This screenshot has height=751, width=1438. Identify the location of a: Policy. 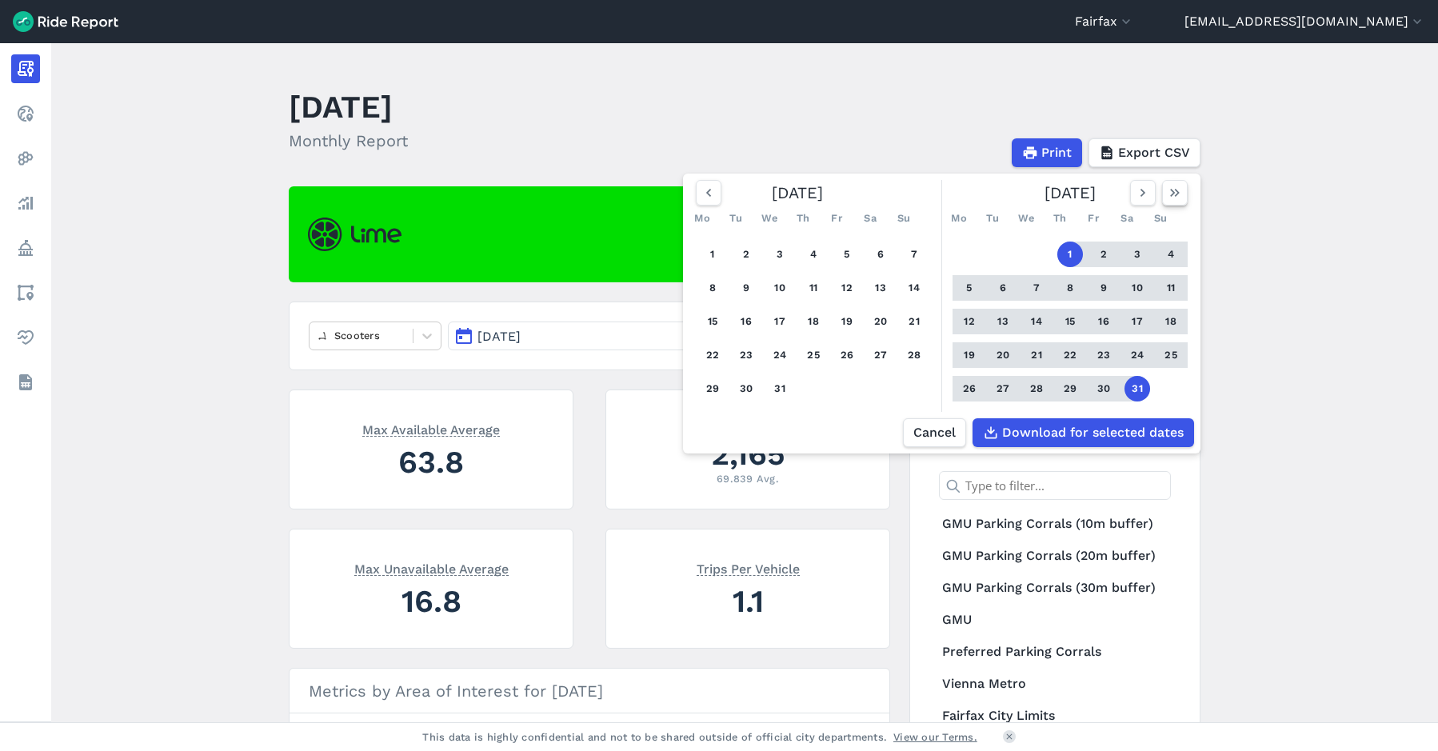
(26, 248).